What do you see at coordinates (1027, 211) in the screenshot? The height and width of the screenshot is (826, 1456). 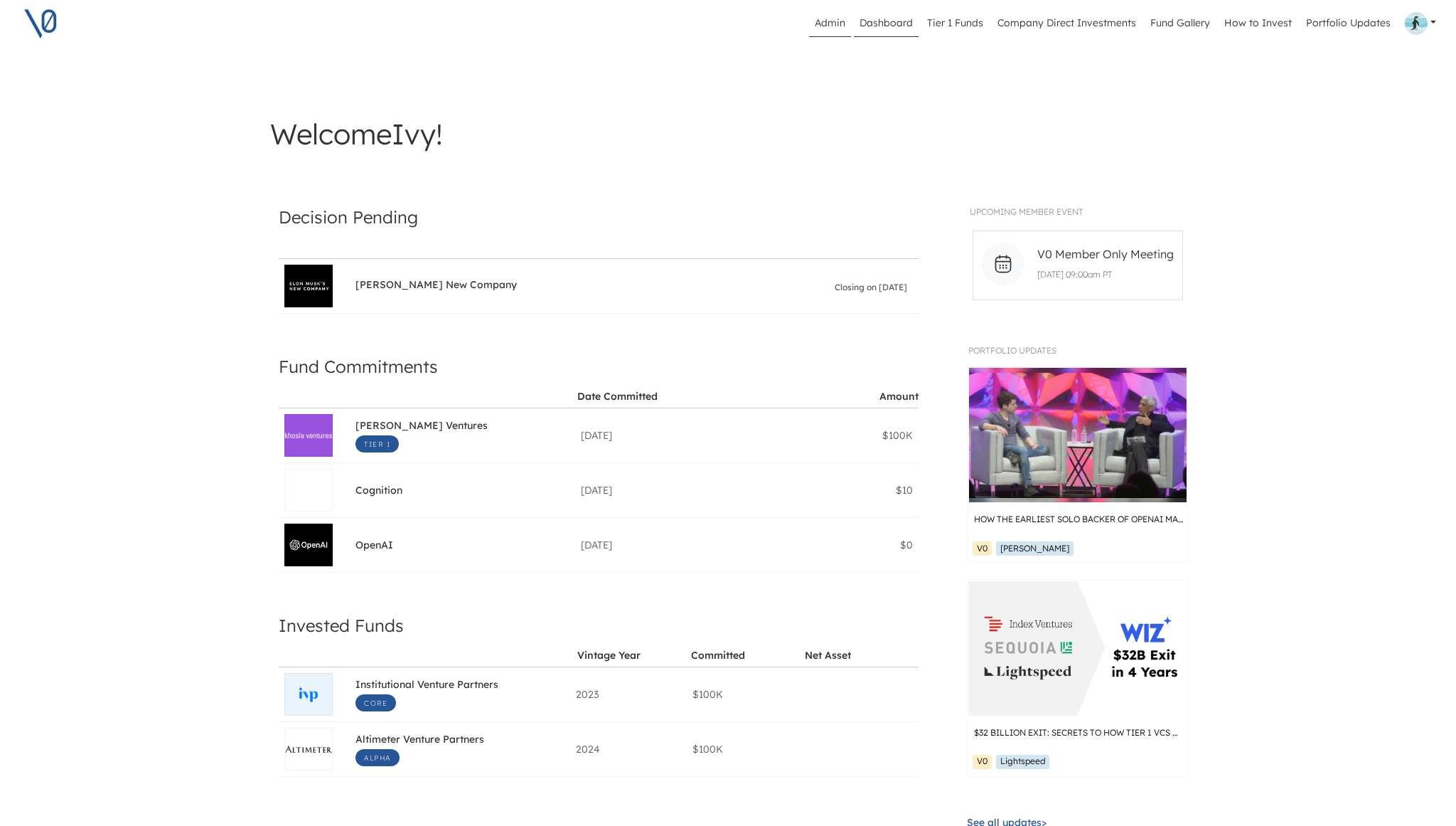 I see `span: UPCOMING MEMBER EVENT` at bounding box center [1027, 211].